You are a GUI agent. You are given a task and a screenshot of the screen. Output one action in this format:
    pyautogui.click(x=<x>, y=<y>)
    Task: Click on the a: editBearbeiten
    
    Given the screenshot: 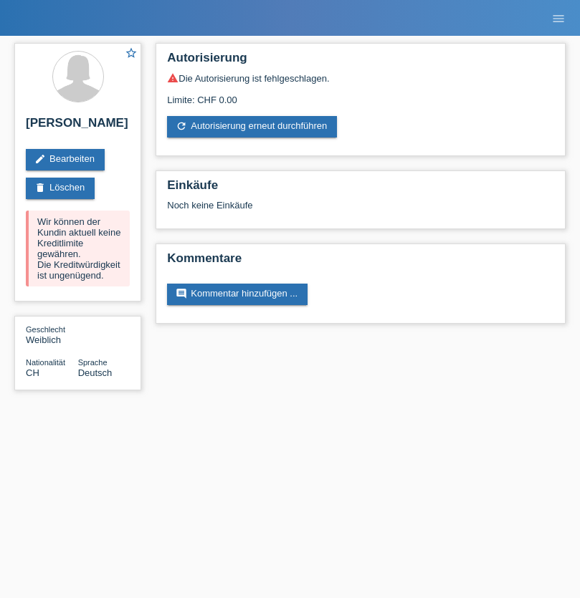 What is the action you would take?
    pyautogui.click(x=65, y=160)
    